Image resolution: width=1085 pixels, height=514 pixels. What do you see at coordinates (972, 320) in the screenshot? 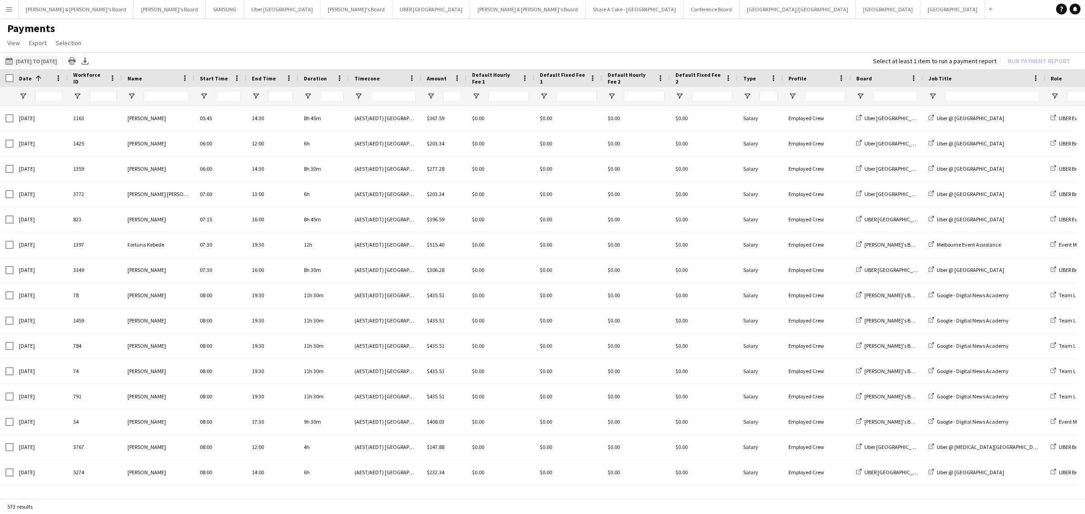
I see `span: Google - Digital News Academy` at bounding box center [972, 320].